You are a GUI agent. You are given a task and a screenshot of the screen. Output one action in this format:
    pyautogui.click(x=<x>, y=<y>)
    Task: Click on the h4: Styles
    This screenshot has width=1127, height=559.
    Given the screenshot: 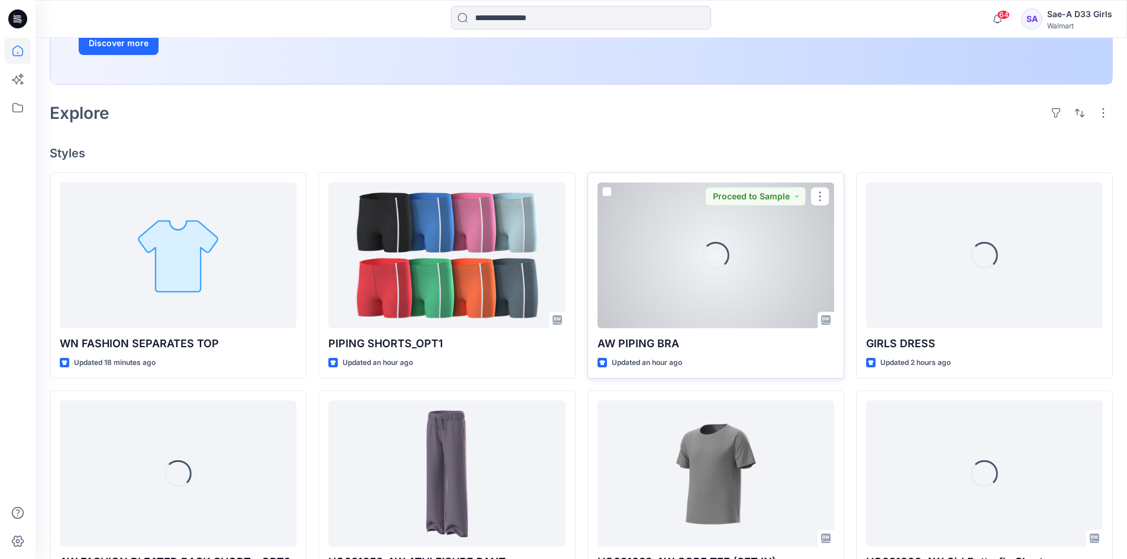 What is the action you would take?
    pyautogui.click(x=581, y=153)
    